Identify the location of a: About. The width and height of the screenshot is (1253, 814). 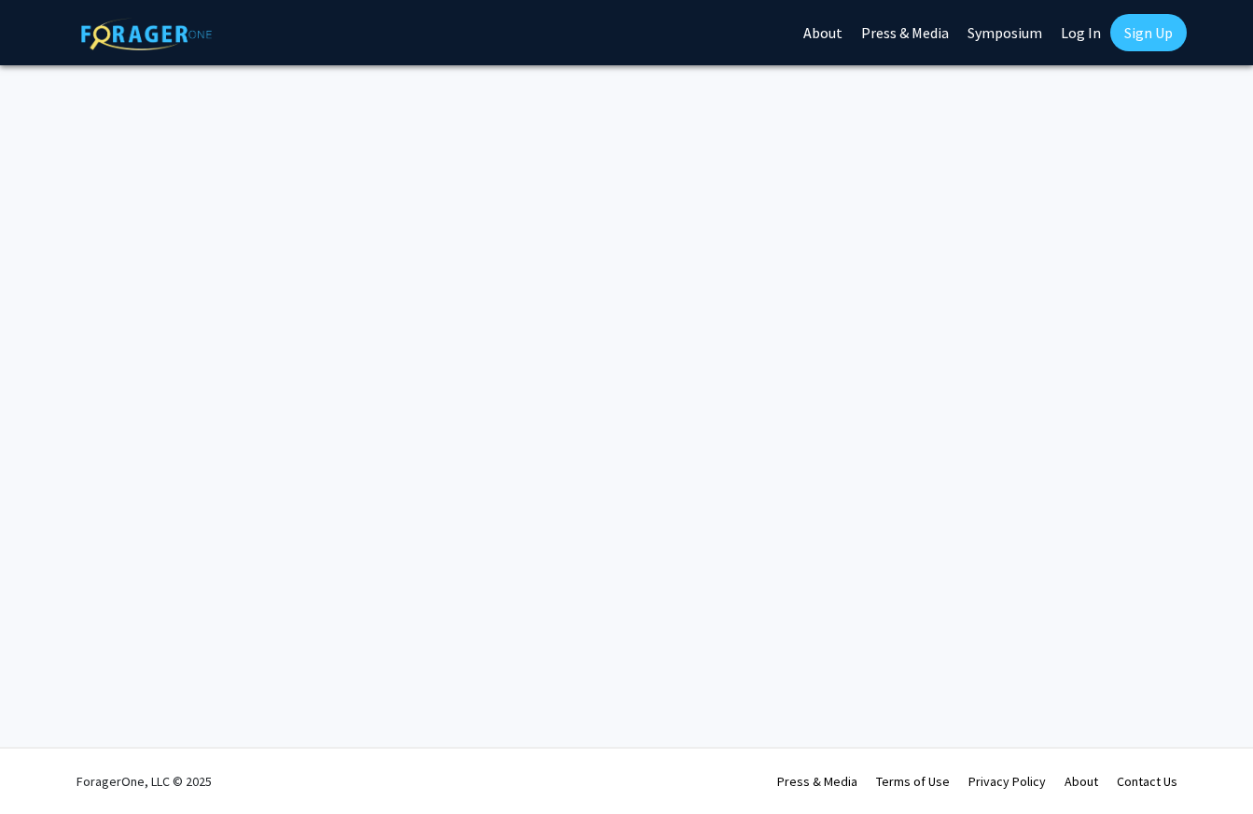
(1081, 782).